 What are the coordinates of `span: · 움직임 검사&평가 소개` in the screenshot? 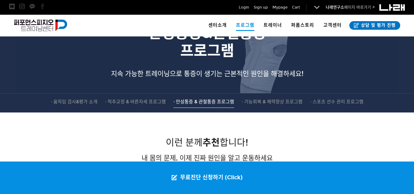 It's located at (74, 102).